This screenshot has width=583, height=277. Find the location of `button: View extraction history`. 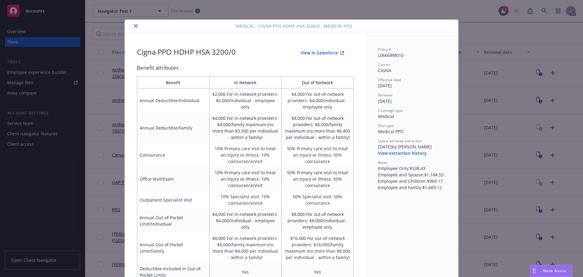

button: View extraction history is located at coordinates (403, 153).